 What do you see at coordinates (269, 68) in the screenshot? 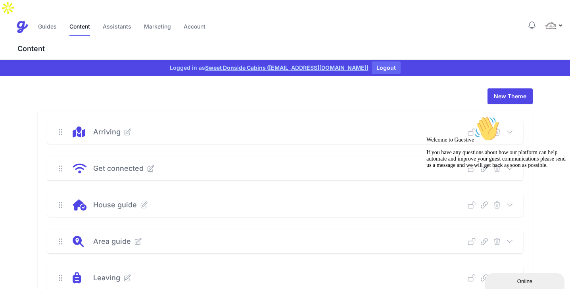
I see `span: Logged in as` at bounding box center [269, 68].